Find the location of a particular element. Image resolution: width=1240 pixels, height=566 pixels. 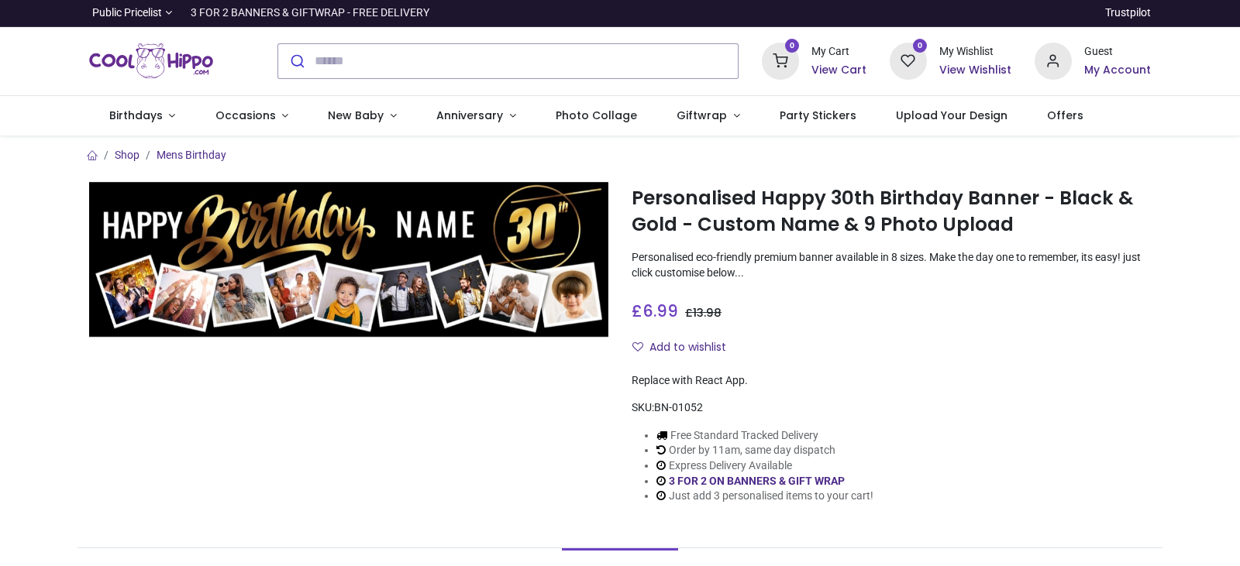

h1: Personalised Happy 30th Birthday Banner - Black & Gold - Custom Name & 9 Photo Upload is located at coordinates (891, 212).